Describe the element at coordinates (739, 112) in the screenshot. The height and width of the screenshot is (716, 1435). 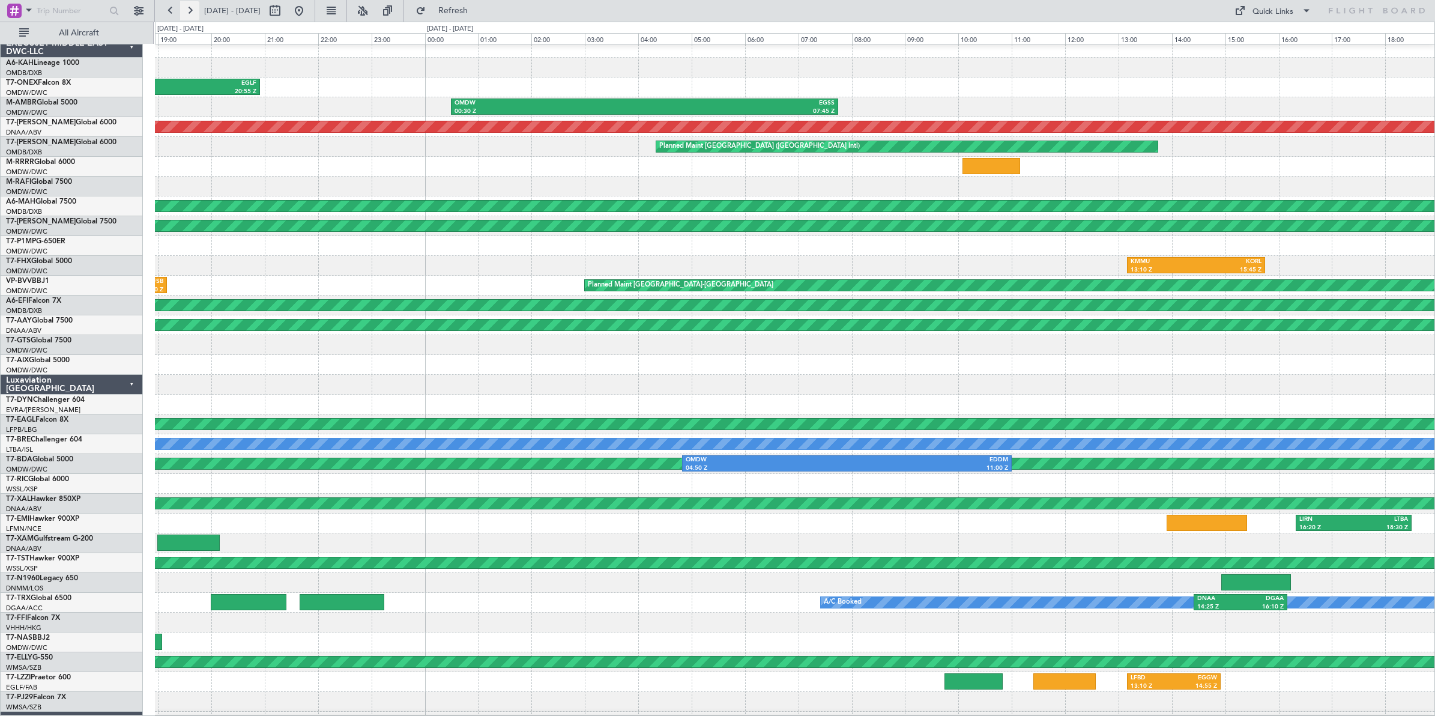
I see `div: 07:45 Z` at that location.